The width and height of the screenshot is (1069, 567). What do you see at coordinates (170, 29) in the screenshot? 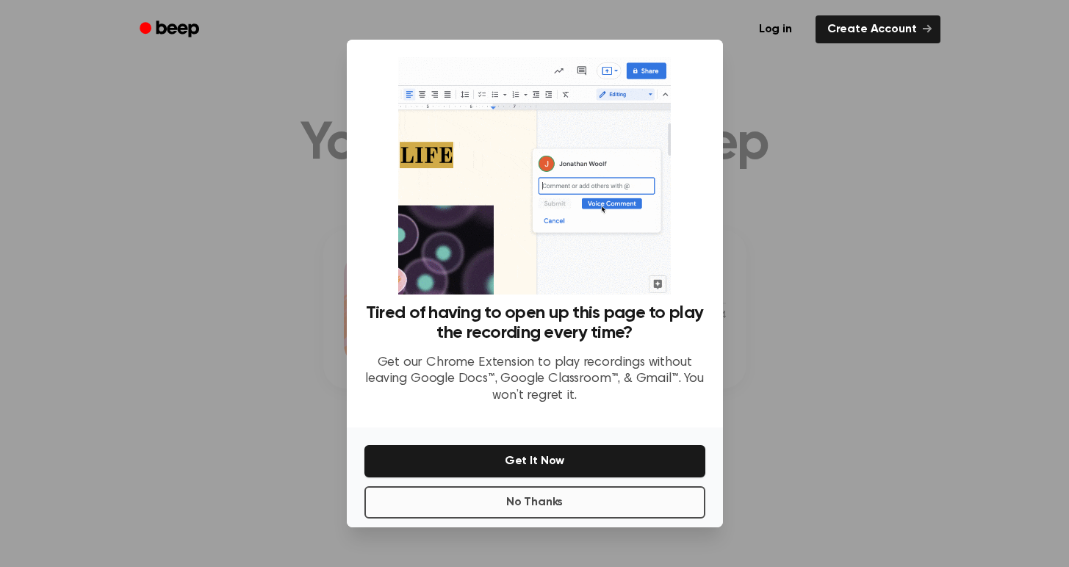
I see `a: Beep` at bounding box center [170, 29].